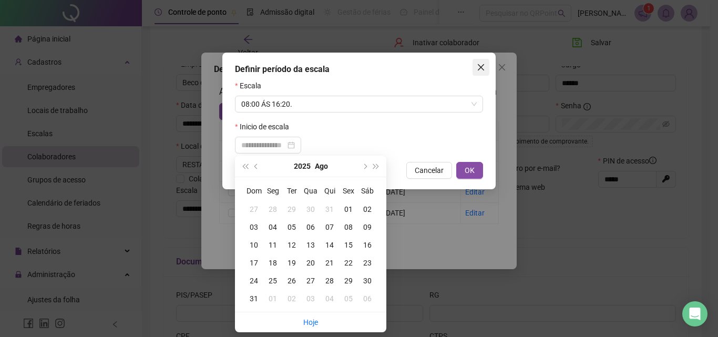 Image resolution: width=718 pixels, height=337 pixels. Describe the element at coordinates (292, 209) in the screenshot. I see `td: 2025-07-29` at that location.